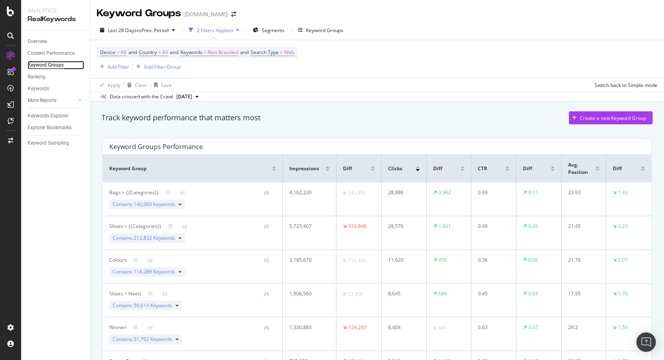  Describe the element at coordinates (613, 118) in the screenshot. I see `div: Create a new Keyword Group` at that location.